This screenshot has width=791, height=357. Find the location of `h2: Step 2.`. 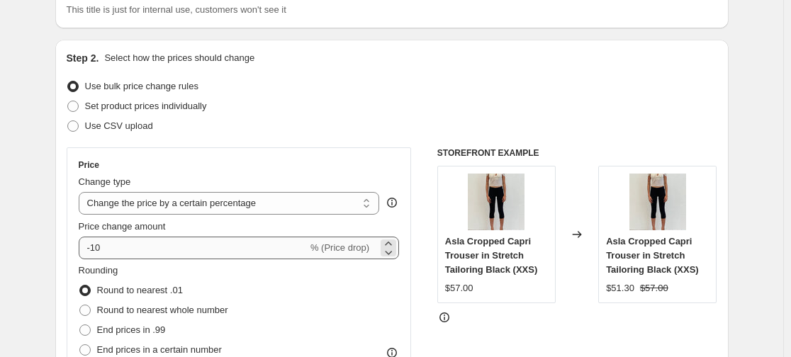

h2: Step 2. is located at coordinates (83, 58).